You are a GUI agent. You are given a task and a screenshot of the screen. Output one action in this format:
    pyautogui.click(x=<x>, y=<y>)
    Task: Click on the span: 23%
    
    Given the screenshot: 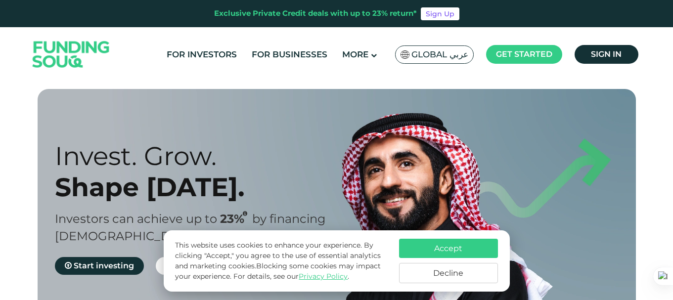 What is the action you would take?
    pyautogui.click(x=236, y=218)
    